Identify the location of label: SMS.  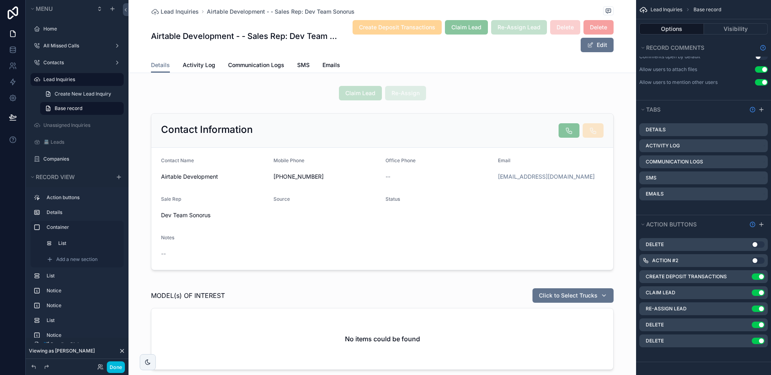
(651, 178).